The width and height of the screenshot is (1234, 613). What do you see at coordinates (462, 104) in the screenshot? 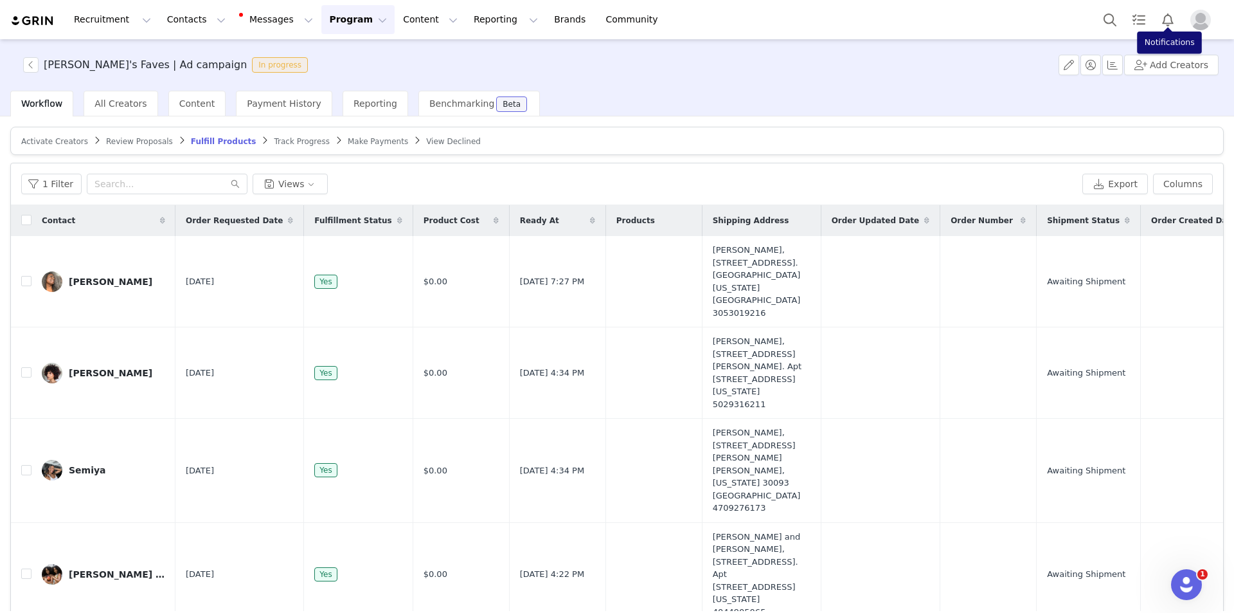
I see `span: Benchmarking` at bounding box center [462, 104].